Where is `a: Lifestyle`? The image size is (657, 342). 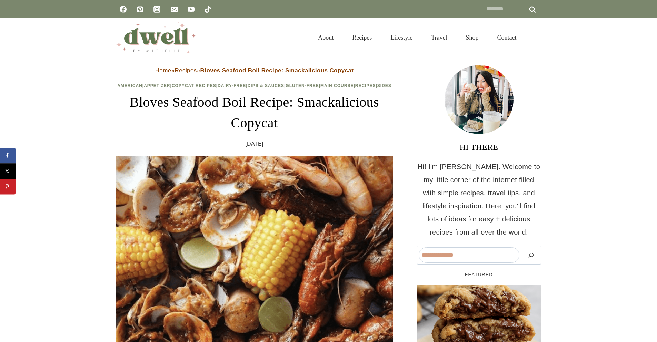
a: Lifestyle is located at coordinates (401, 38).